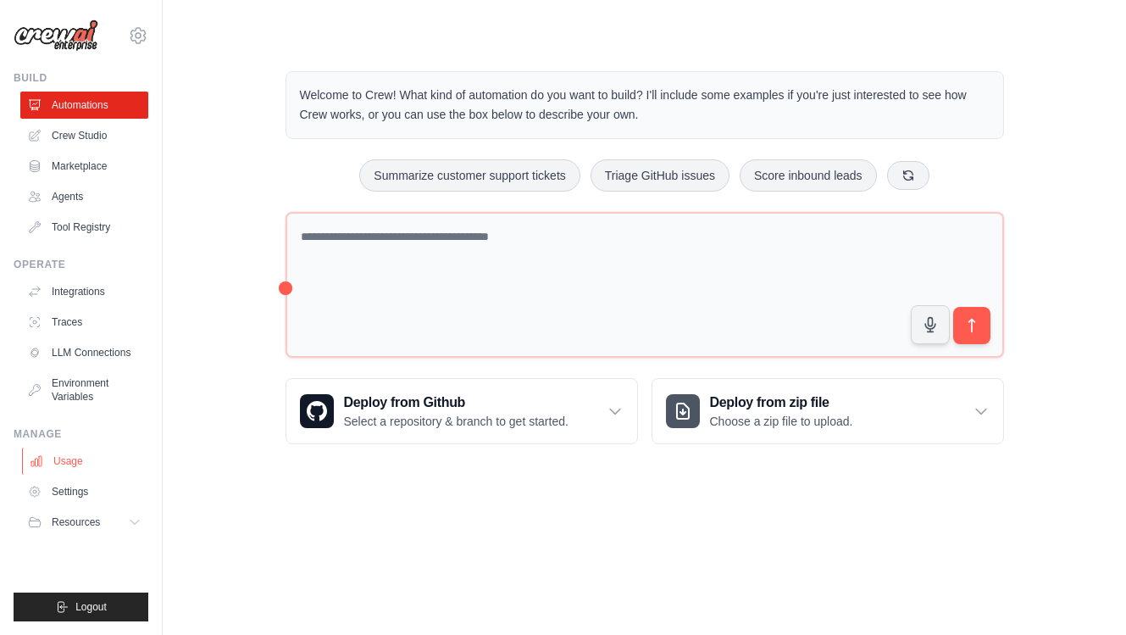 Image resolution: width=1126 pixels, height=635 pixels. Describe the element at coordinates (808, 175) in the screenshot. I see `button: Score inbound leads` at that location.